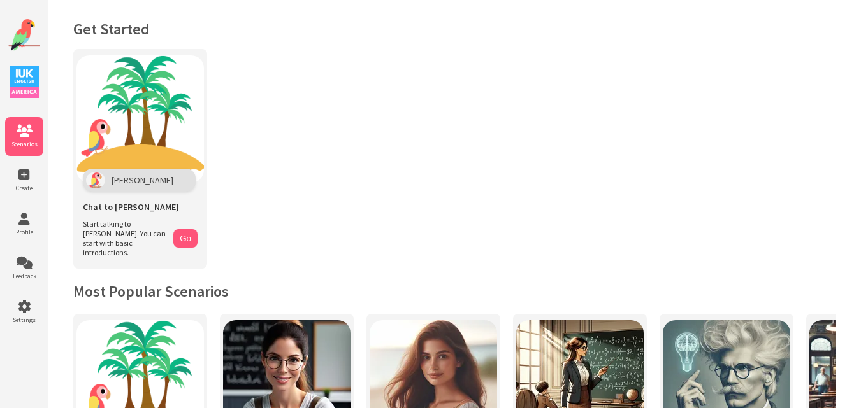 The image size is (861, 408). Describe the element at coordinates (24, 188) in the screenshot. I see `span: Create` at that location.